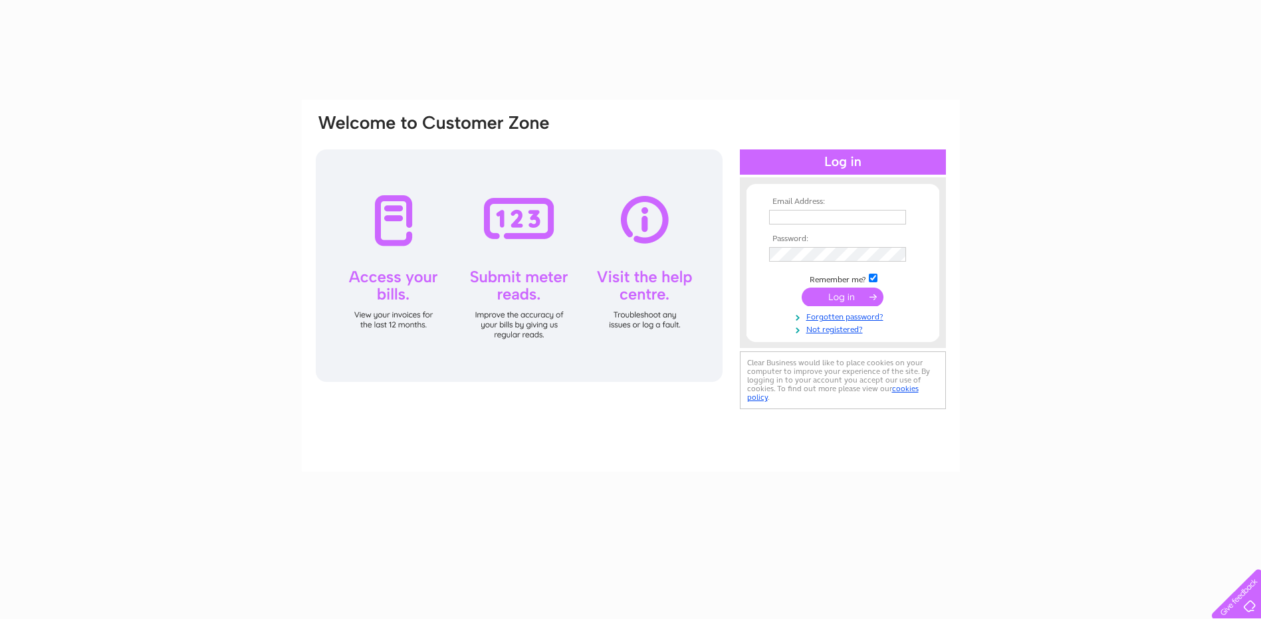 The width and height of the screenshot is (1261, 619). Describe the element at coordinates (843, 380) in the screenshot. I see `div: Clear Business would like to place cookies on your computer to improve your experience of the sit...` at that location.